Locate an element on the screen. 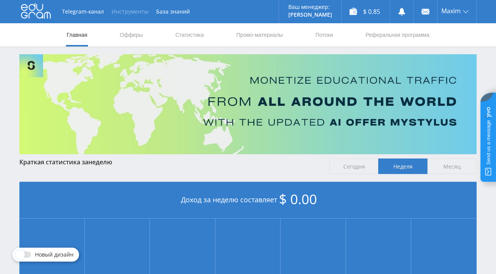 The height and width of the screenshot is (274, 496). p: Ваш менеджер: is located at coordinates (310, 7).